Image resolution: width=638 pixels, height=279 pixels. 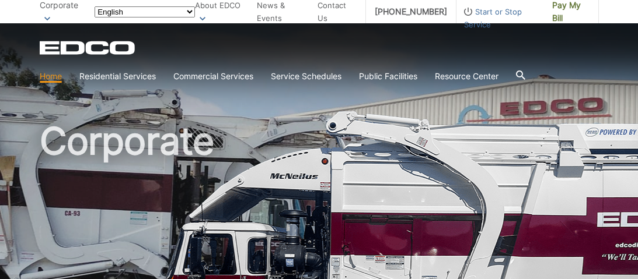 What do you see at coordinates (388, 76) in the screenshot?
I see `a: Public Facilities` at bounding box center [388, 76].